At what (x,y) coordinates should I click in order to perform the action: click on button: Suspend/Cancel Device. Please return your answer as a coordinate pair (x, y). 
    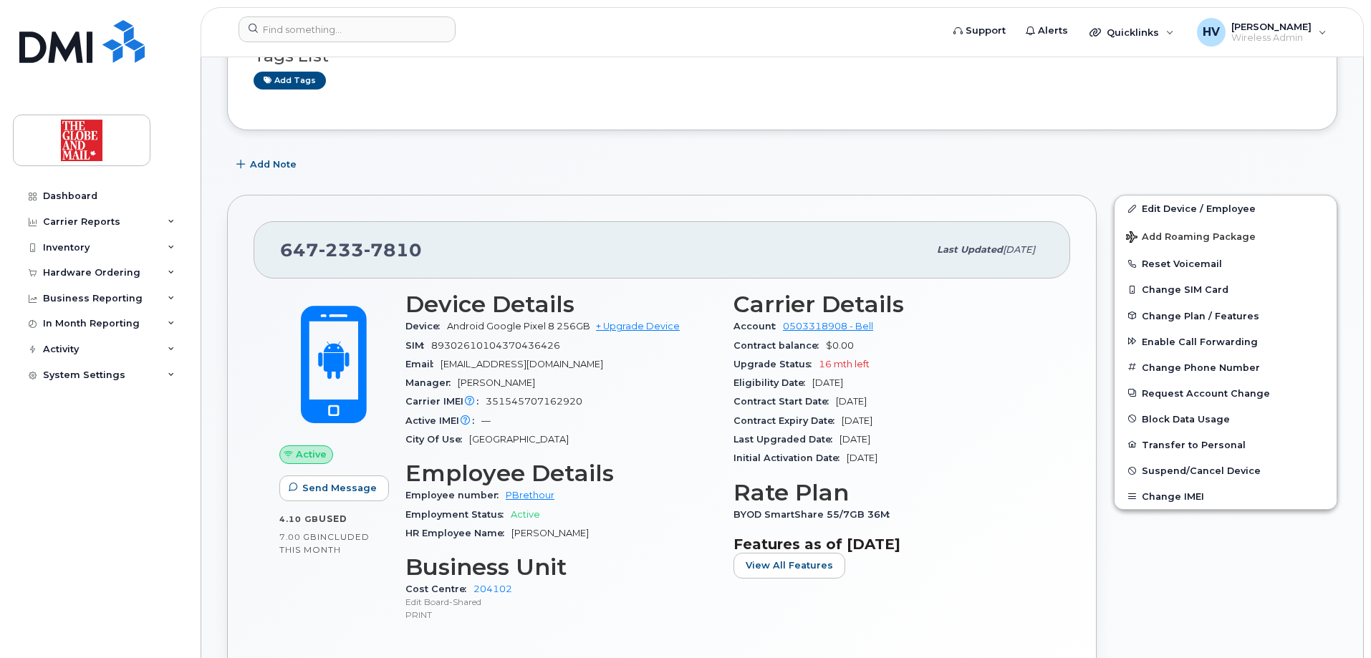
    Looking at the image, I should click on (1225, 471).